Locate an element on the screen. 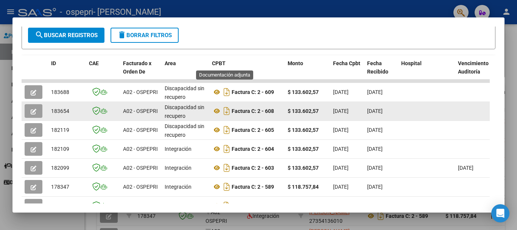 This screenshot has height=230, width=517. strong: Factura C: 2 - 609 is located at coordinates (253, 92).